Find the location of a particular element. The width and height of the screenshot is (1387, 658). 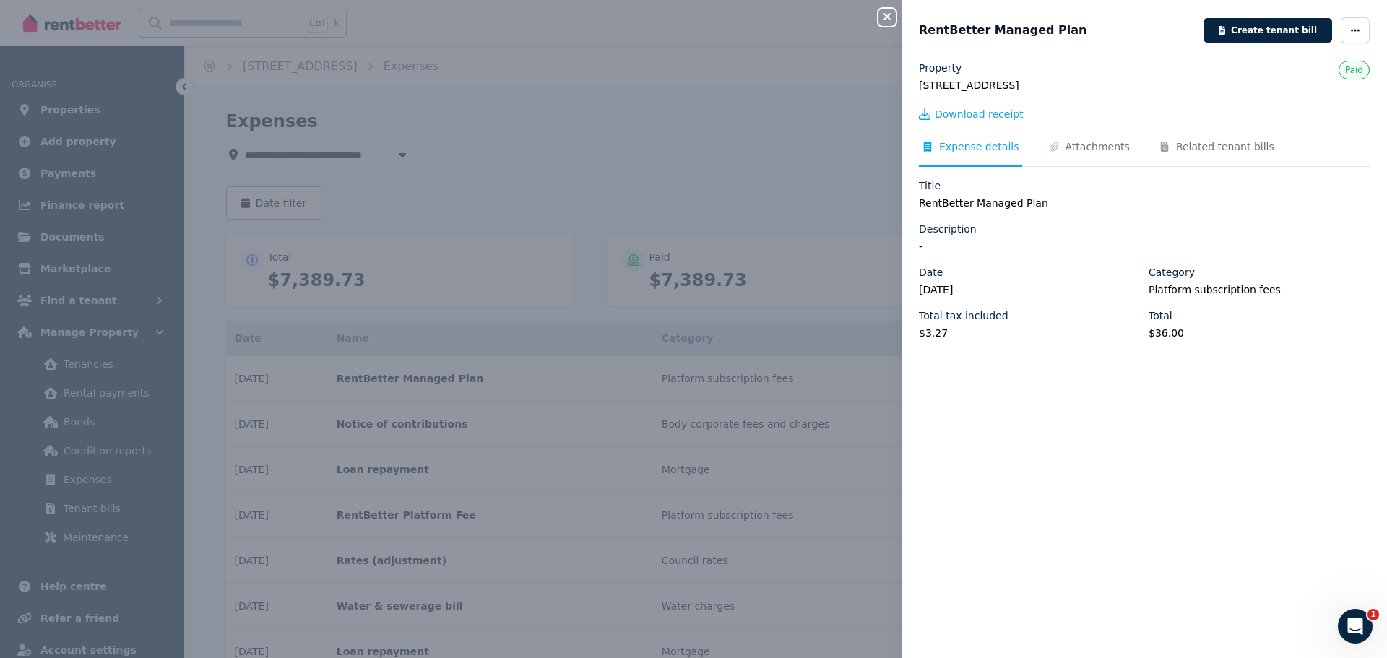

label: Total tax included is located at coordinates (963, 316).